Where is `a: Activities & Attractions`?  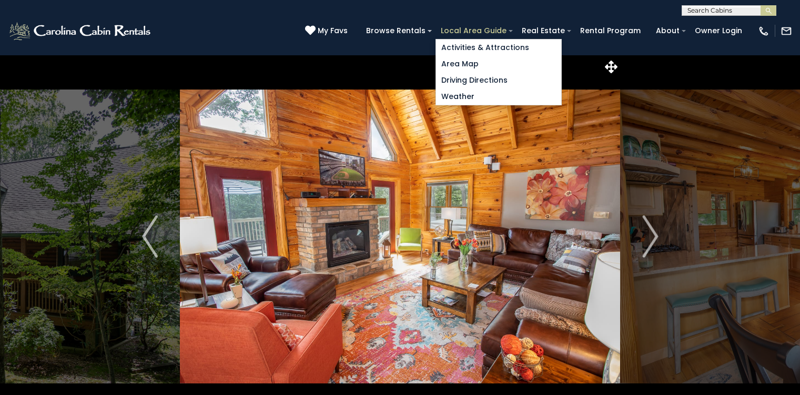
a: Activities & Attractions is located at coordinates (499, 47).